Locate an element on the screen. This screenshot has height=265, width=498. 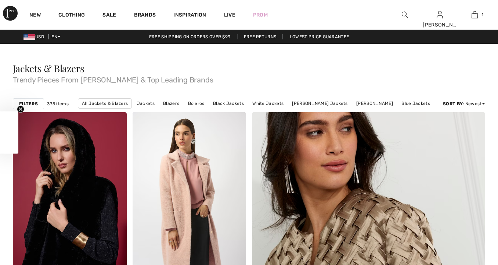
a: Sale is located at coordinates (109, 15).